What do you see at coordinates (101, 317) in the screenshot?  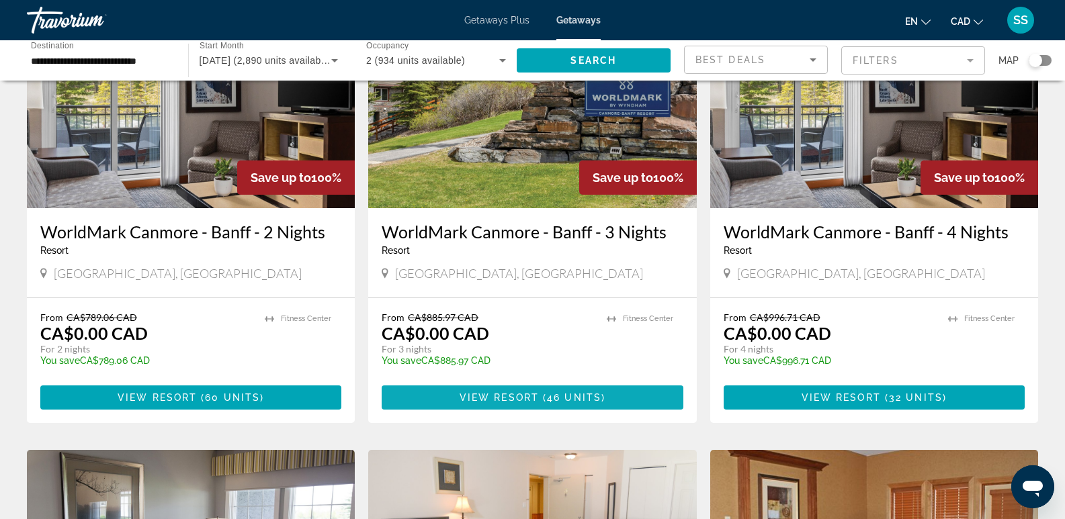 I see `span: CA$789.06 CAD` at bounding box center [101, 317].